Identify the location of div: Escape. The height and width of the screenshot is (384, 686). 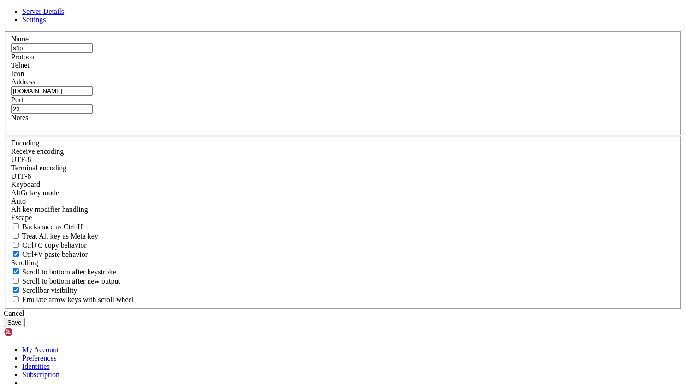
(343, 218).